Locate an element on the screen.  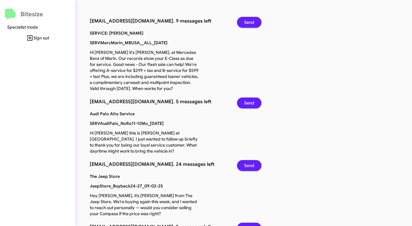
b: JeepStore_Buyback24-27_09-02-25 is located at coordinates (126, 186).